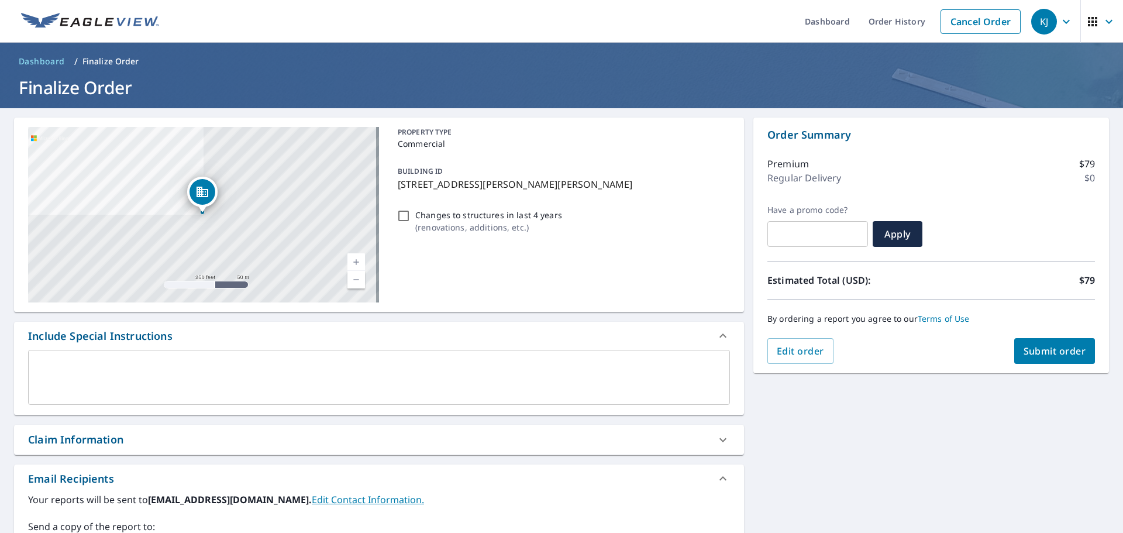  What do you see at coordinates (980, 22) in the screenshot?
I see `a: Cancel Order` at bounding box center [980, 22].